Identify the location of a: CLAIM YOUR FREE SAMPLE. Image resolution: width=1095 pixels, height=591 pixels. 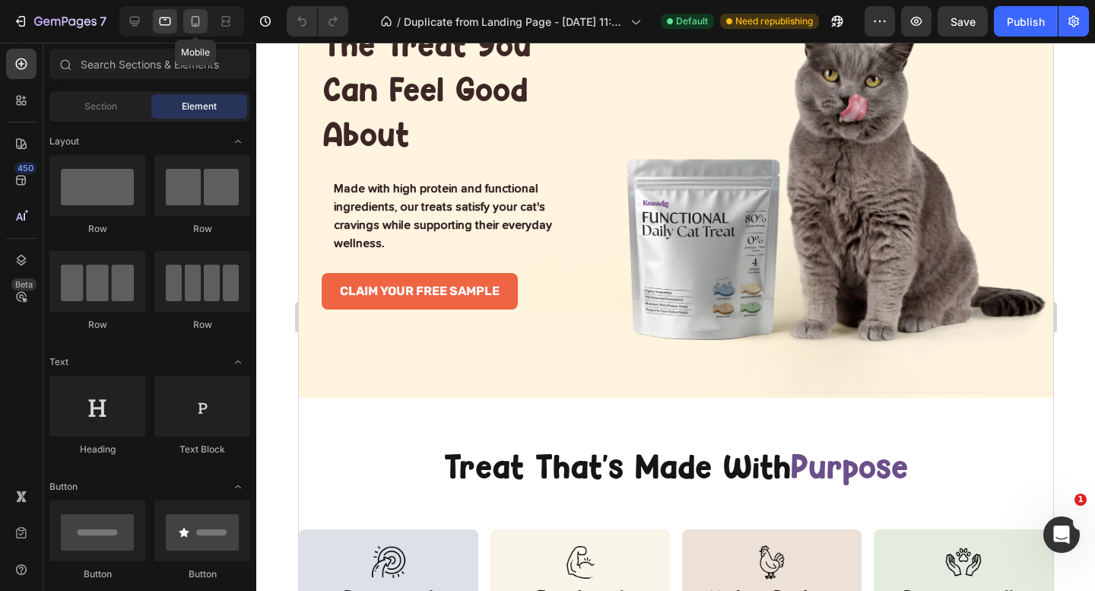
(121, 249).